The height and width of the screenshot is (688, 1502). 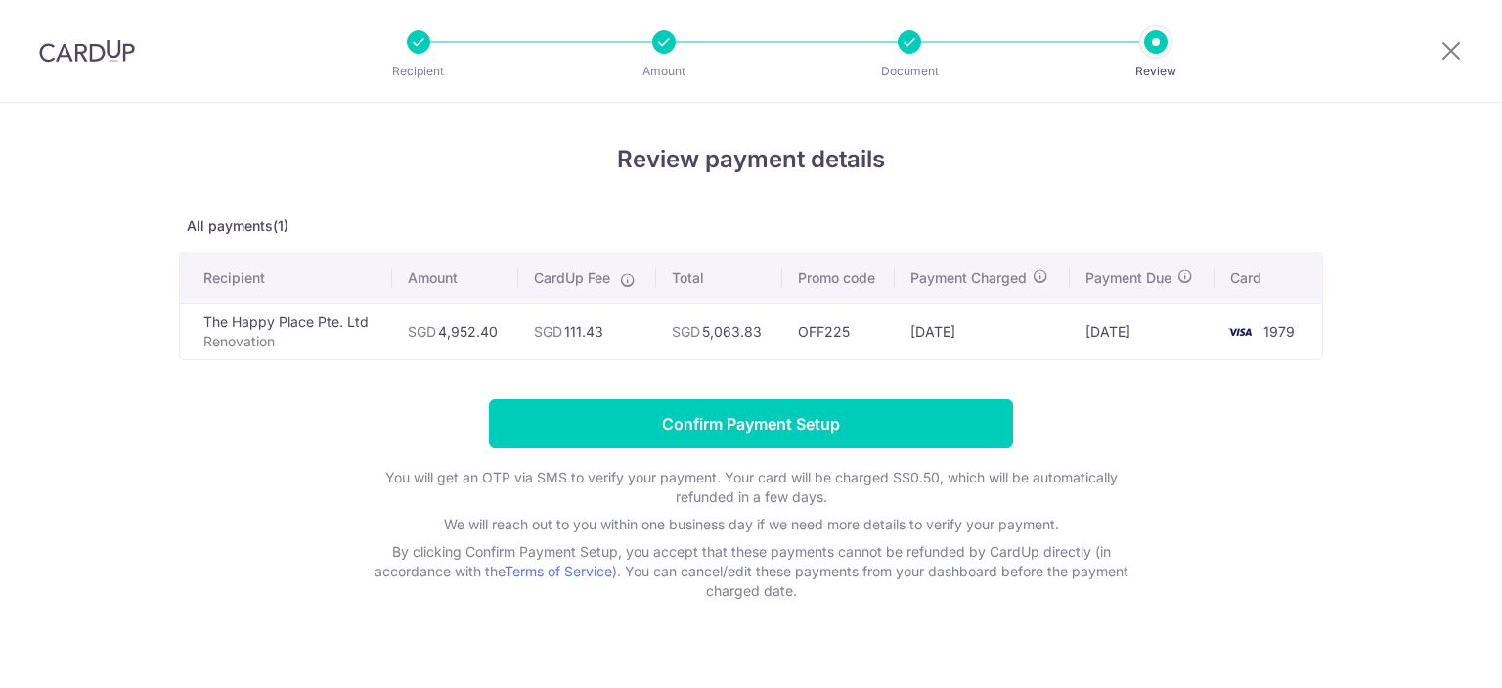 What do you see at coordinates (751, 524) in the screenshot?
I see `p: We will reach out to you within one business day if we need more details to verify your payment.` at bounding box center [751, 524].